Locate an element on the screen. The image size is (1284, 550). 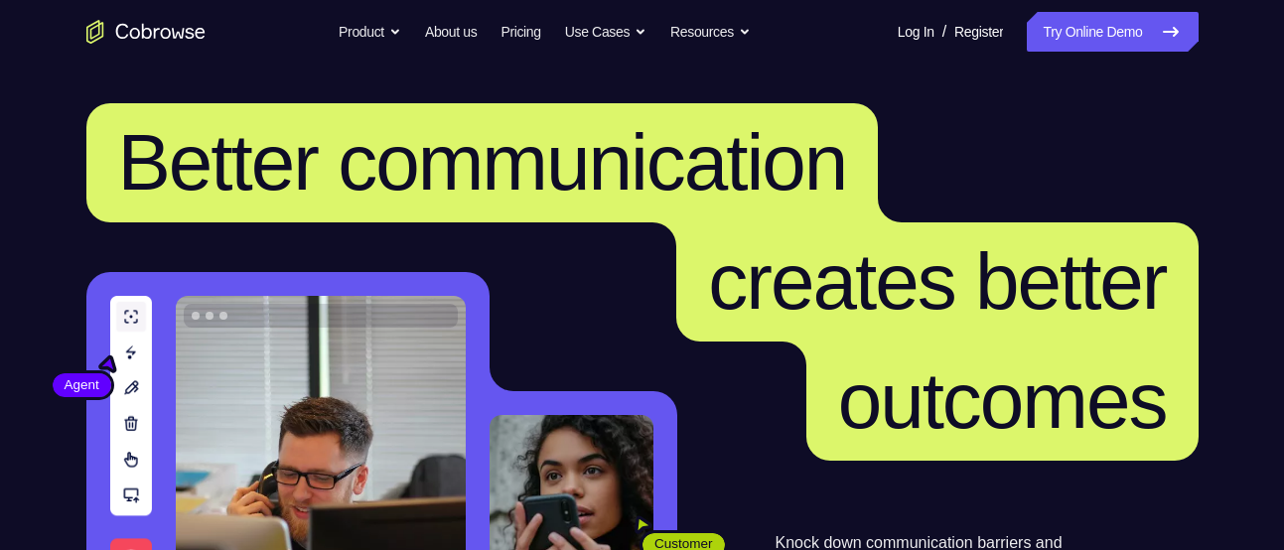
a: Pricing is located at coordinates (520, 32).